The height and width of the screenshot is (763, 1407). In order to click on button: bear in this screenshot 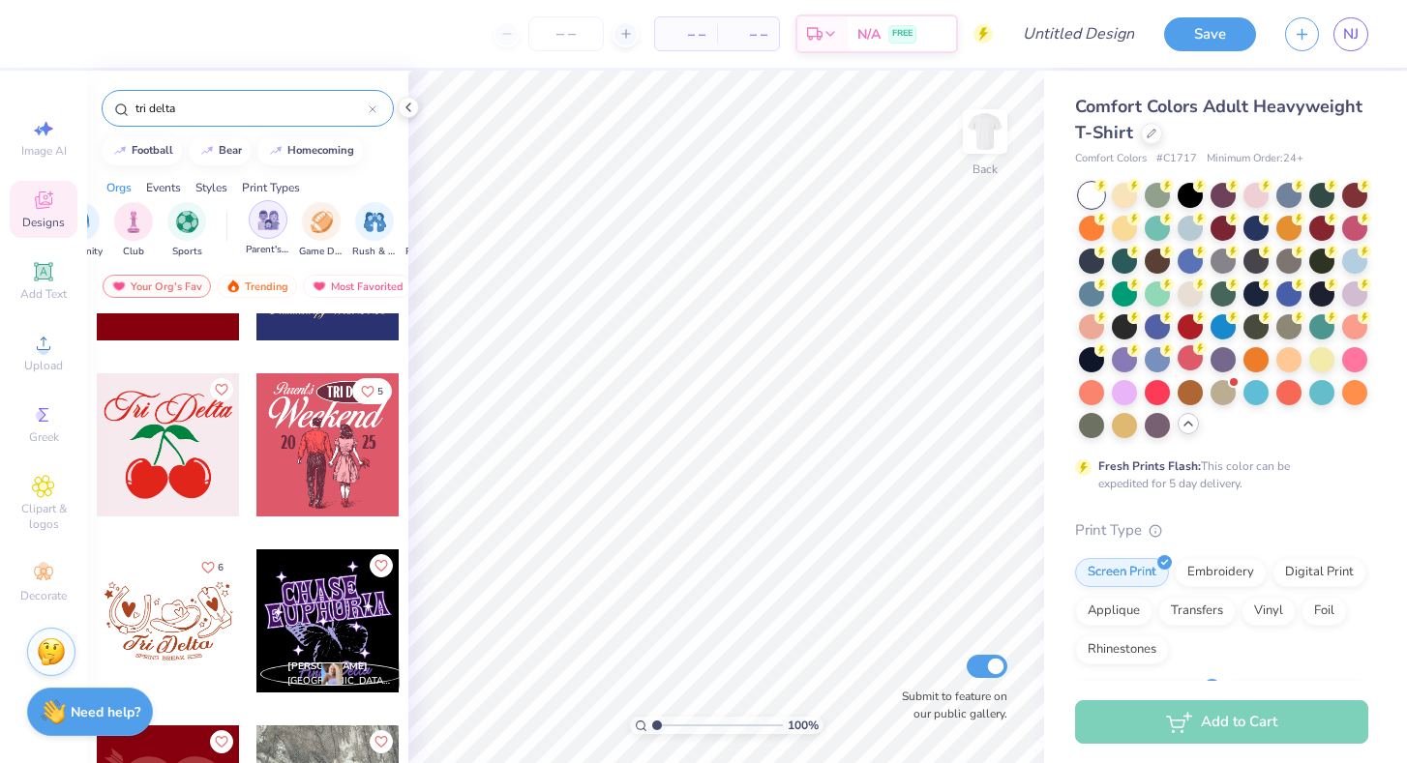, I will do `click(220, 151)`.